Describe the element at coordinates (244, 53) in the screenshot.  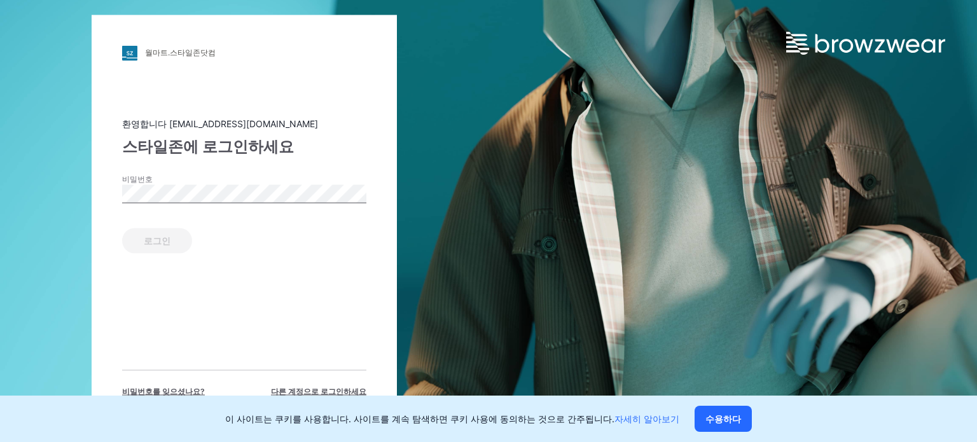
I see `a: 월마트.스타일존닷컴` at that location.